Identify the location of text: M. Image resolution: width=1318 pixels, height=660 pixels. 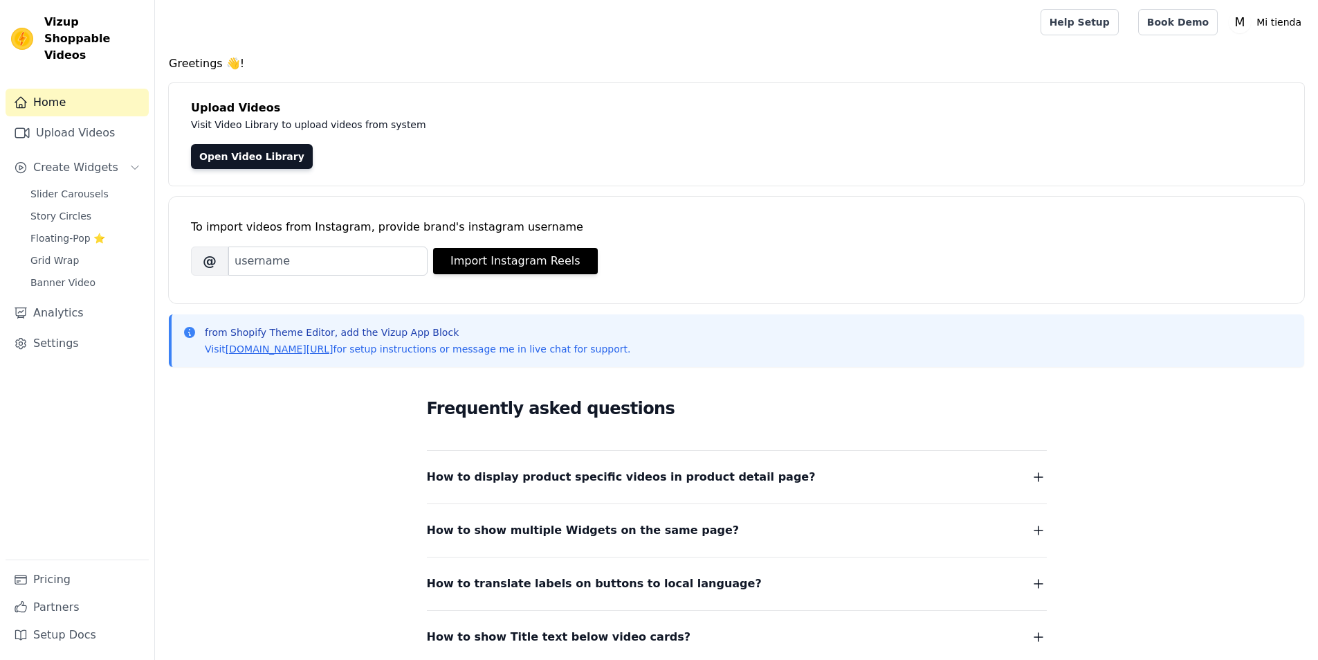
(1240, 22).